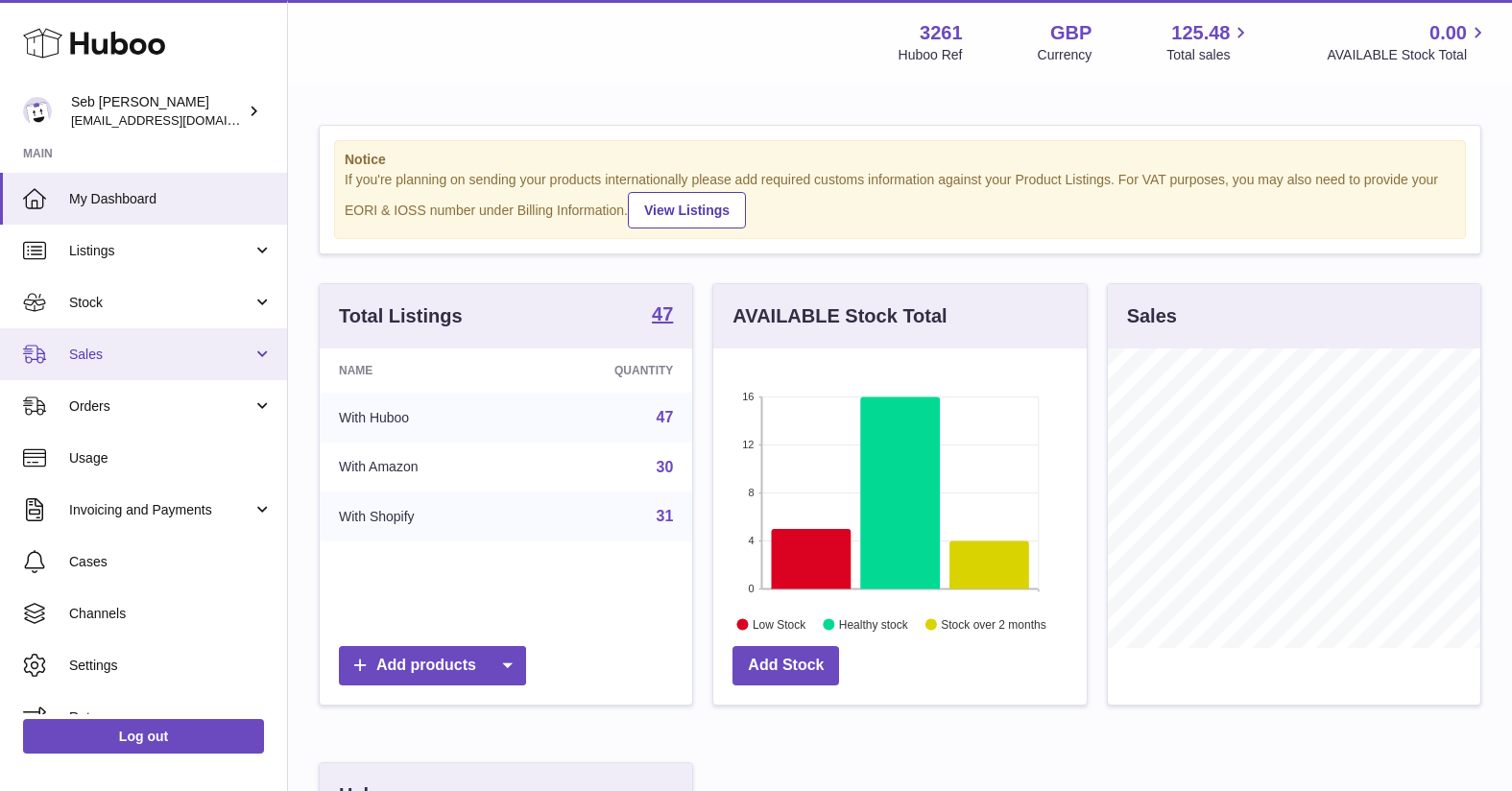 This screenshot has width=1512, height=791. I want to click on div: Huboo Ref, so click(930, 55).